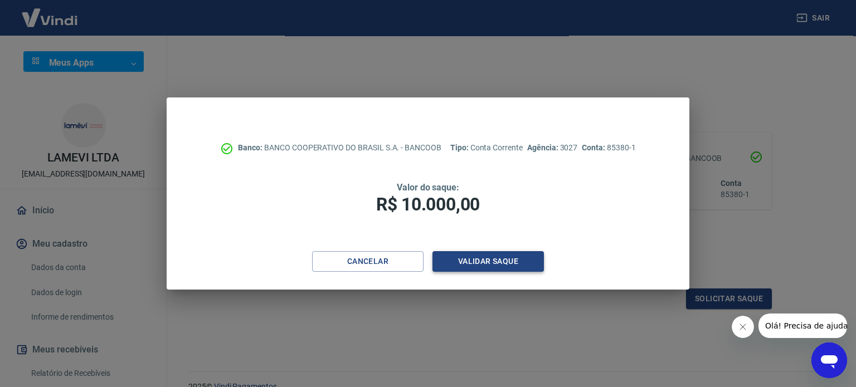  Describe the element at coordinates (552, 148) in the screenshot. I see `p: 3027` at that location.